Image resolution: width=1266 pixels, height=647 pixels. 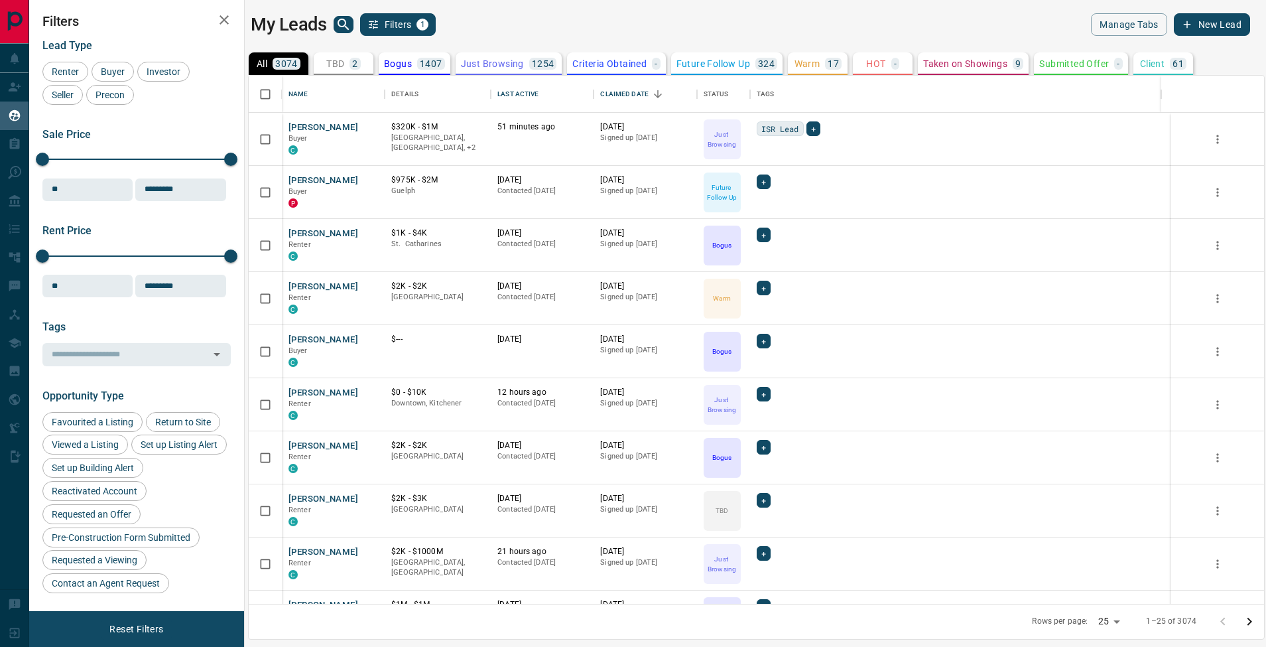 I want to click on p: 3074, so click(x=286, y=64).